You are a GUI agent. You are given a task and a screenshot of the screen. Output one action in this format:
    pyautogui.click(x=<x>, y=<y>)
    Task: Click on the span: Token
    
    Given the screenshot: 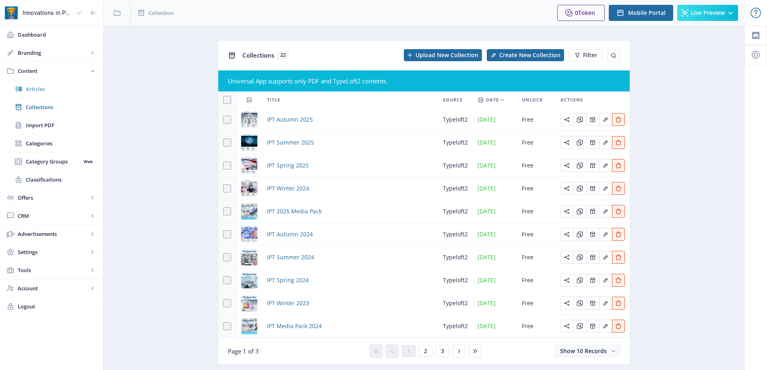 What is the action you would take?
    pyautogui.click(x=587, y=12)
    